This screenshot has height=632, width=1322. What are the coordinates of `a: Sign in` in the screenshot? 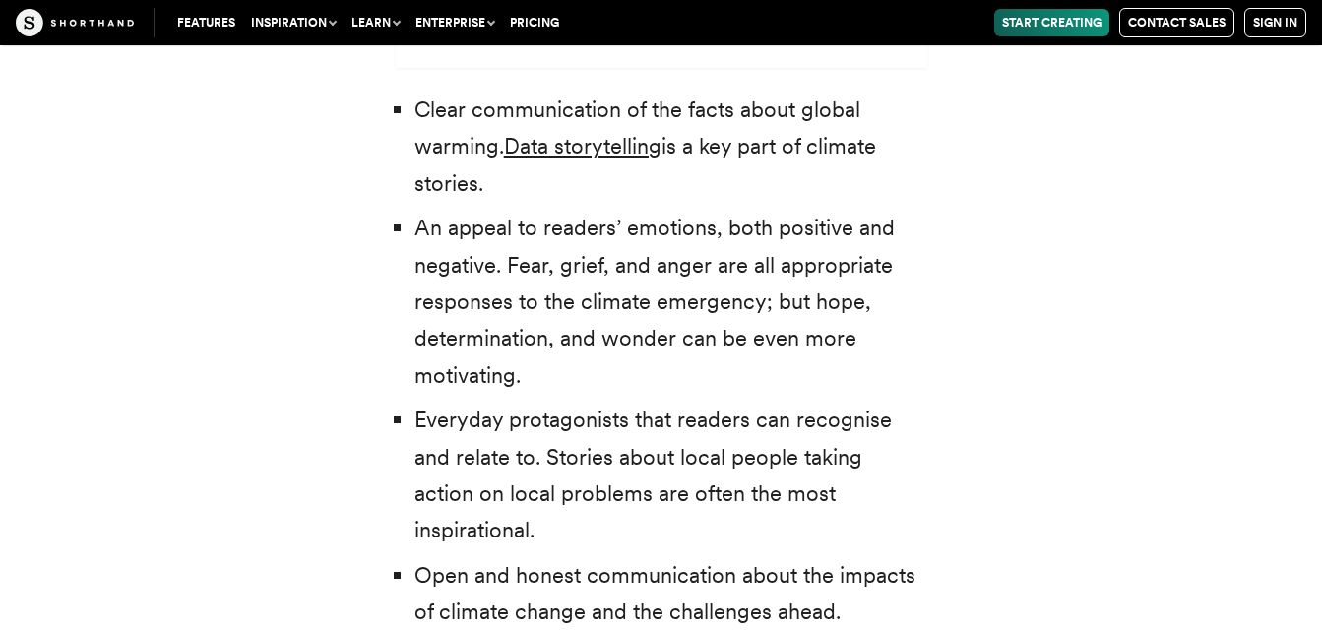 It's located at (1275, 23).